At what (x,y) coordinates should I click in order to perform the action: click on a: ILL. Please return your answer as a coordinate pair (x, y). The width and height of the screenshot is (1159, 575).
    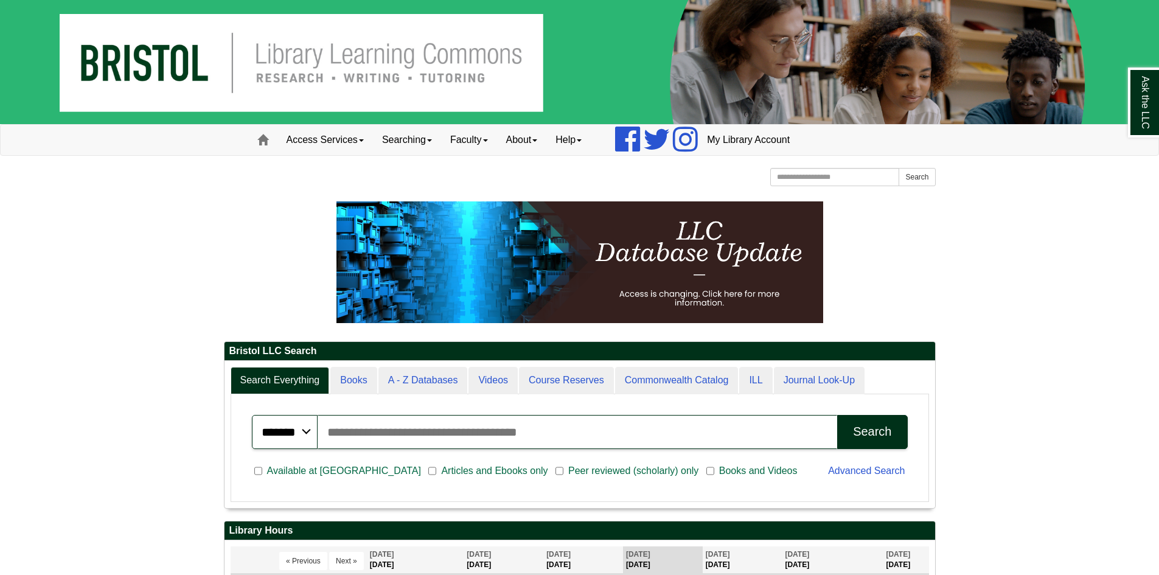
    Looking at the image, I should click on (756, 380).